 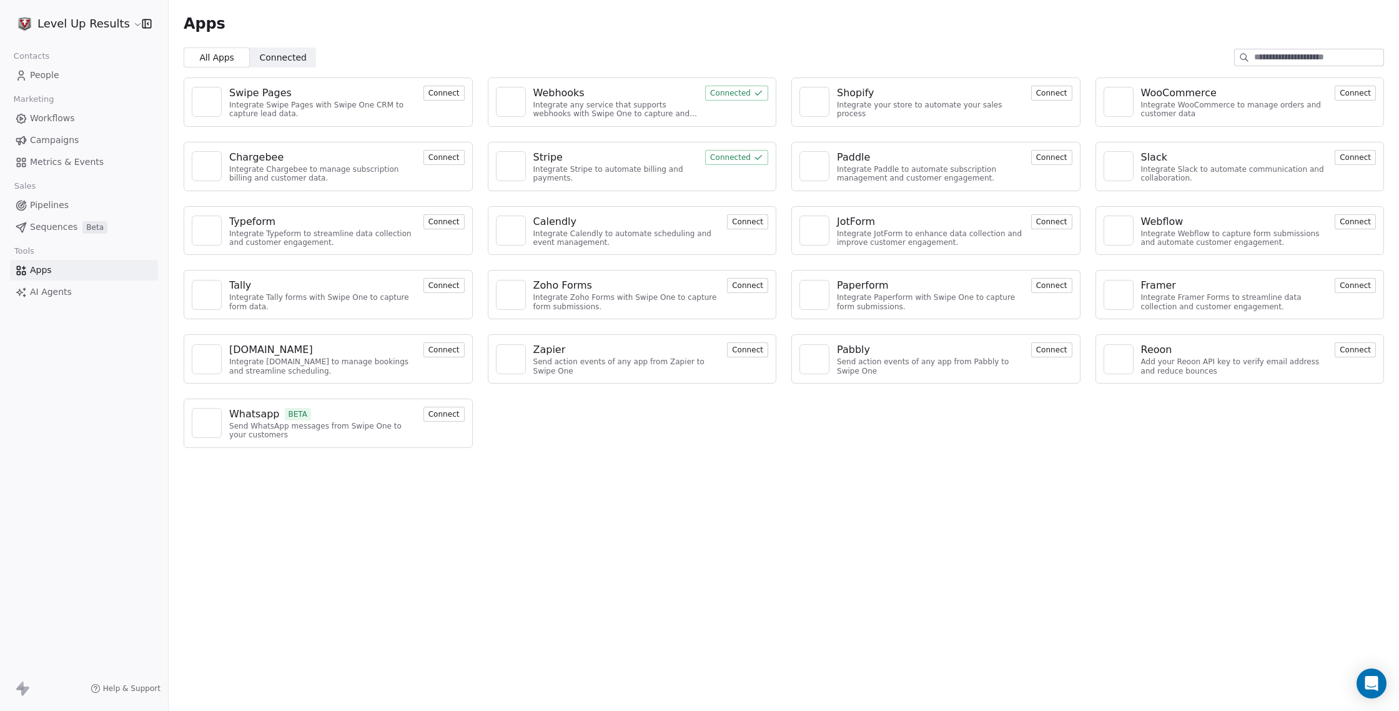 What do you see at coordinates (84, 118) in the screenshot?
I see `a: Workflows` at bounding box center [84, 118].